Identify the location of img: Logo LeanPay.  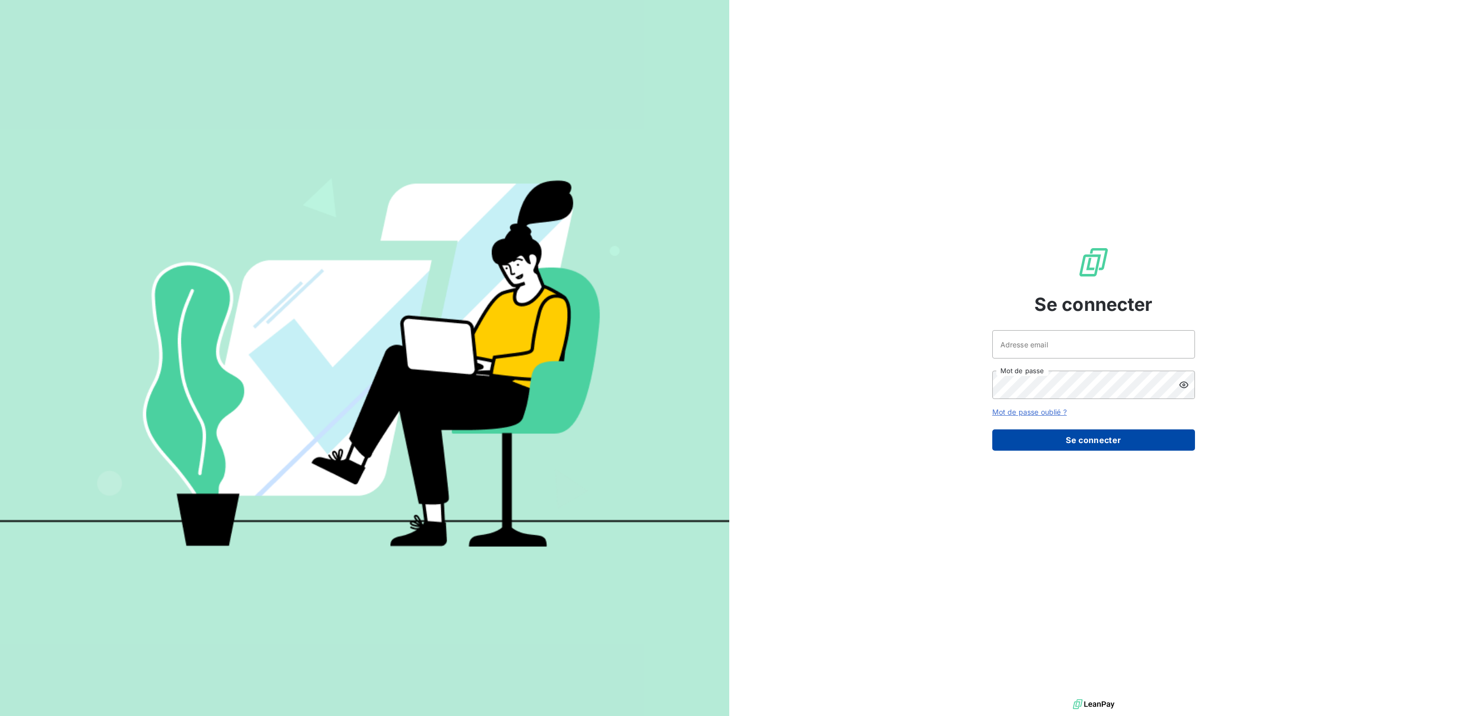
(1093, 262).